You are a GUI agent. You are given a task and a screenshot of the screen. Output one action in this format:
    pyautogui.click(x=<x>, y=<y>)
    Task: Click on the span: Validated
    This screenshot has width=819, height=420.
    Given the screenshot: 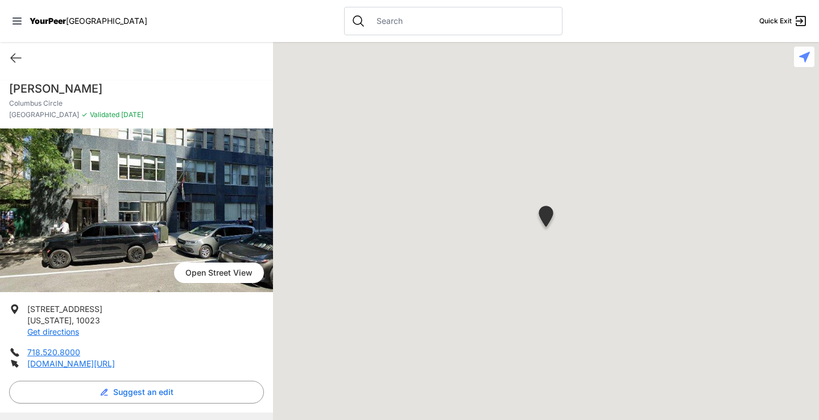 What is the action you would take?
    pyautogui.click(x=105, y=114)
    